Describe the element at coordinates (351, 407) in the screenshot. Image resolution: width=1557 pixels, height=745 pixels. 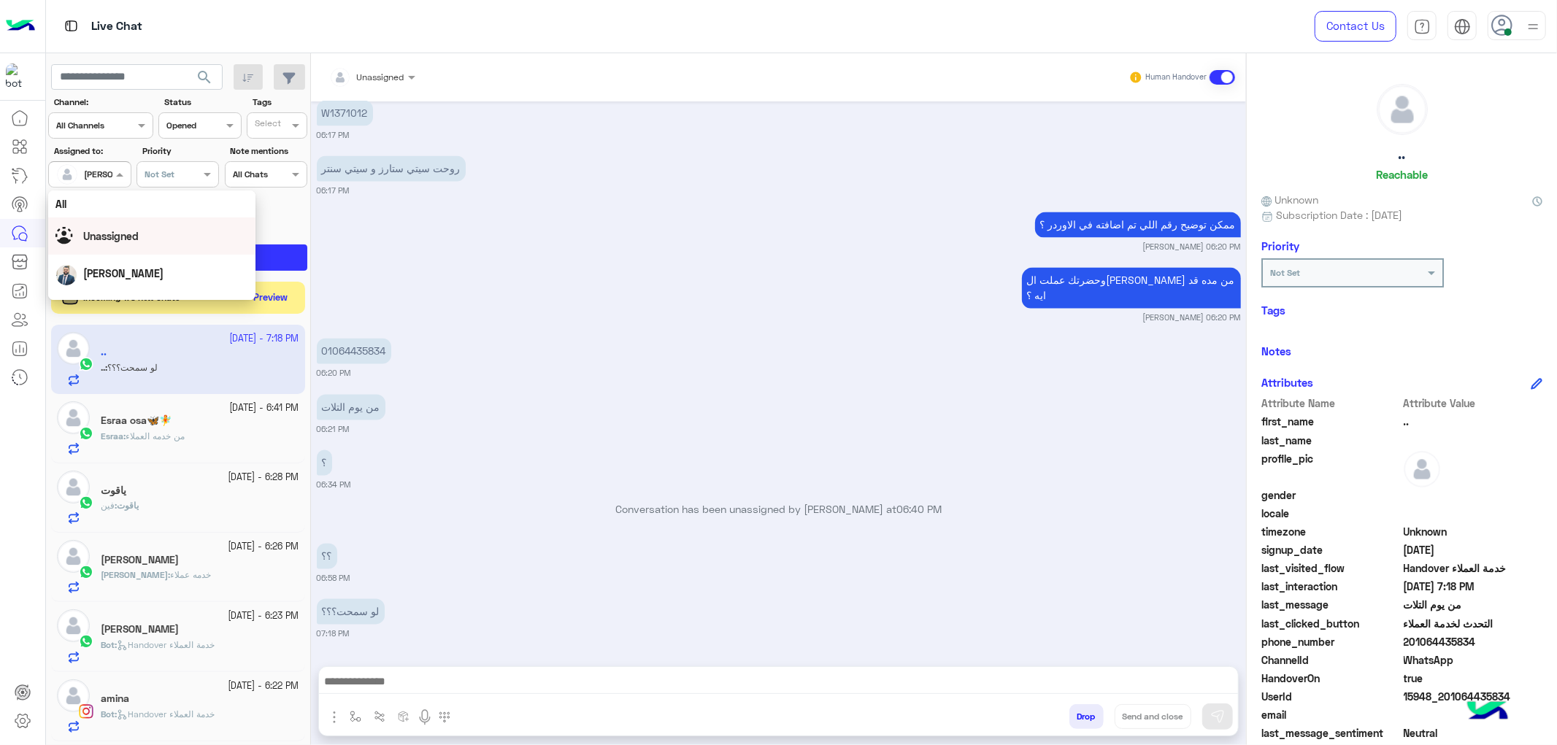
I see `p: 2/10/2025, 6:21 PM` at that location.